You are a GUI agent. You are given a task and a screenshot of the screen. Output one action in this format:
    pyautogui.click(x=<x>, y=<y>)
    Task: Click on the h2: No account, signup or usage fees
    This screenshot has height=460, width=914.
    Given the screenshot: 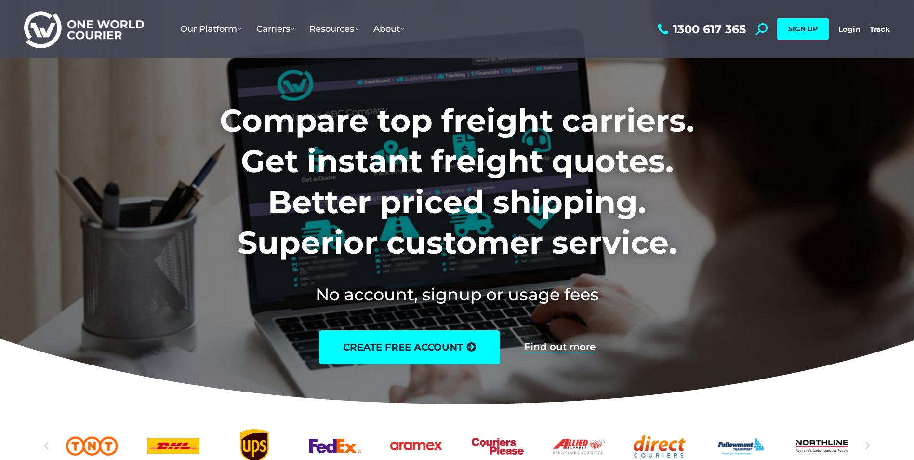 What is the action you would take?
    pyautogui.click(x=457, y=294)
    